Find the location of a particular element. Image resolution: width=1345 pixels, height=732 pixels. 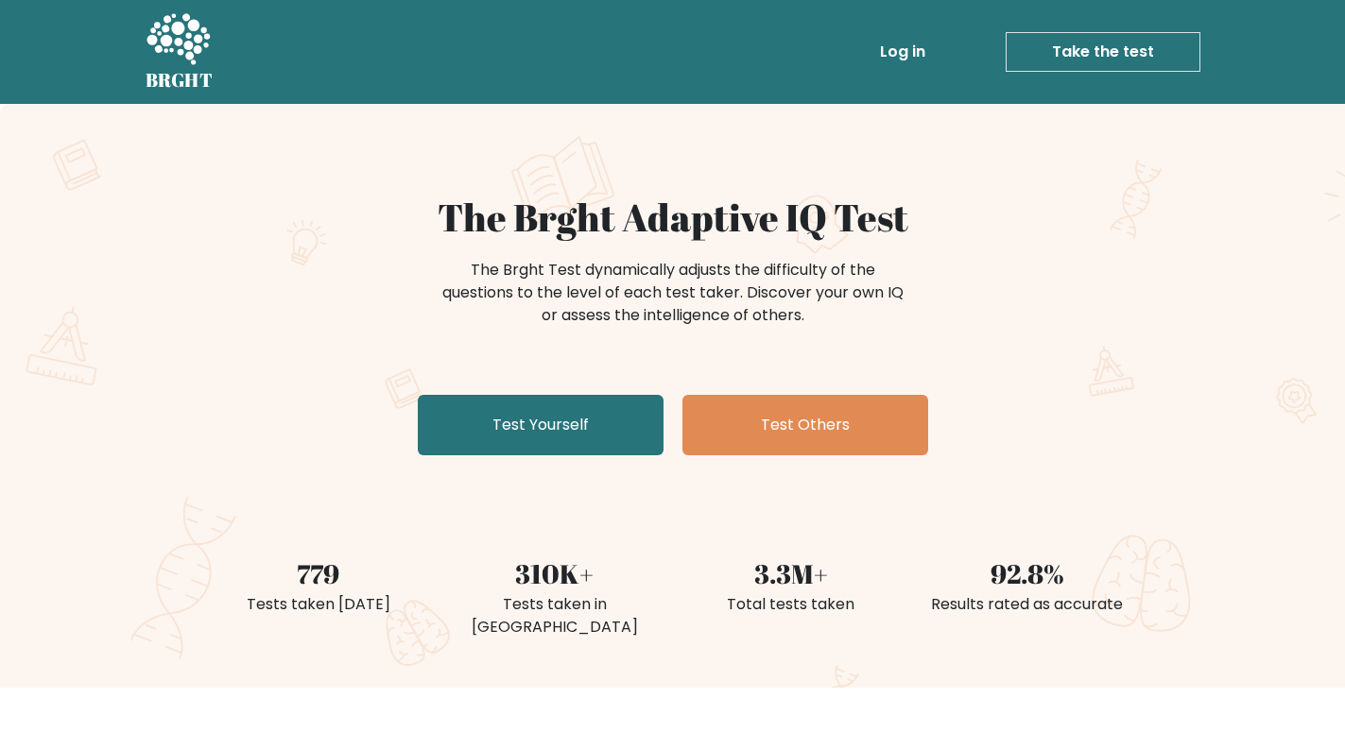

div: 310K+ is located at coordinates (555, 574).